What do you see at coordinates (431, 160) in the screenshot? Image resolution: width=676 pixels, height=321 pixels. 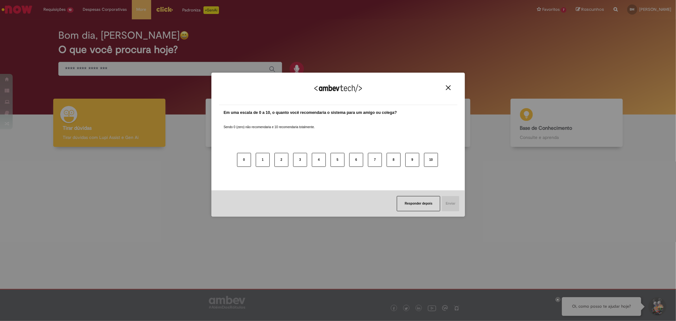 I see `button: 10` at bounding box center [431, 160].